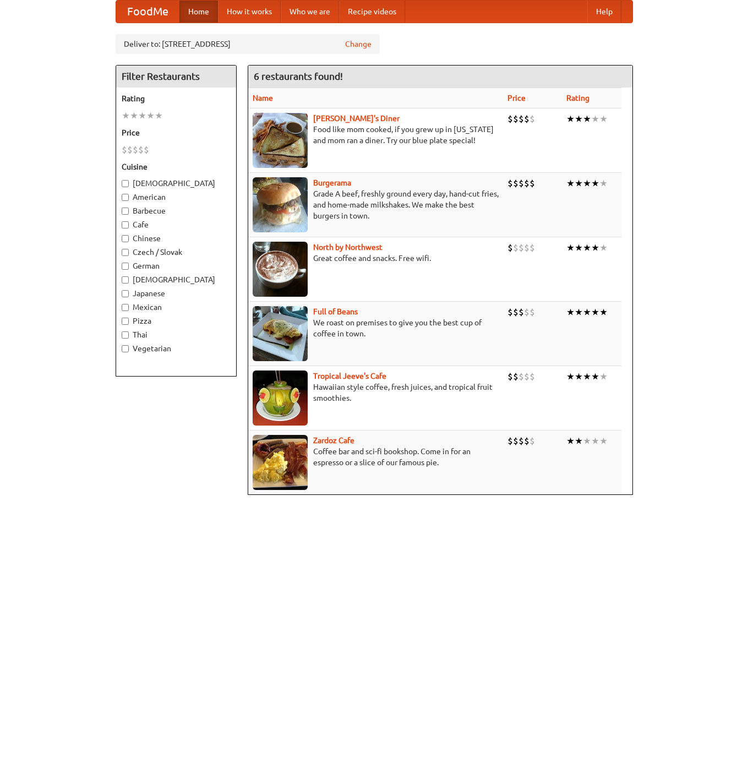 Image resolution: width=748 pixels, height=779 pixels. What do you see at coordinates (176, 266) in the screenshot?
I see `label: German` at bounding box center [176, 266].